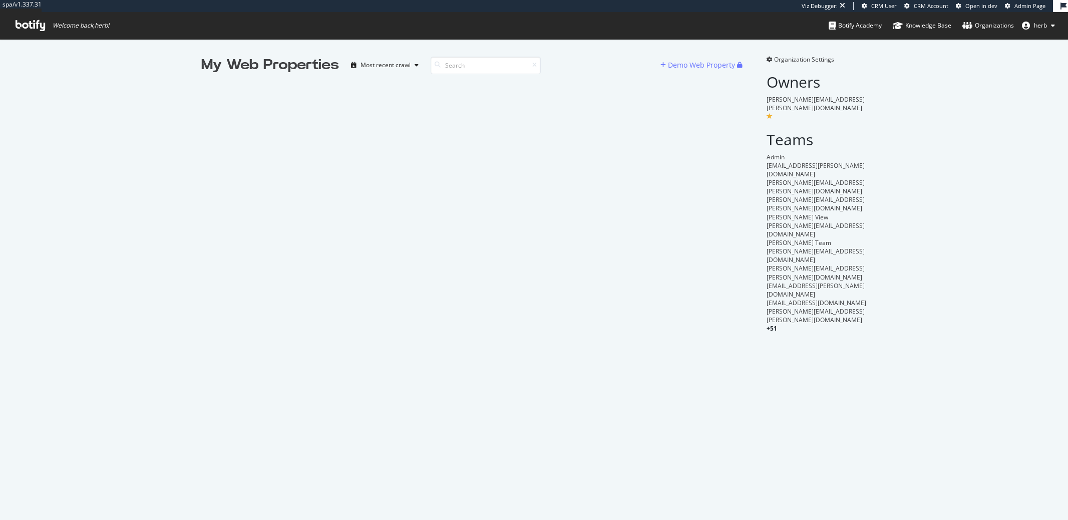 Image resolution: width=1068 pixels, height=520 pixels. Describe the element at coordinates (926, 6) in the screenshot. I see `a: CRM Account` at that location.